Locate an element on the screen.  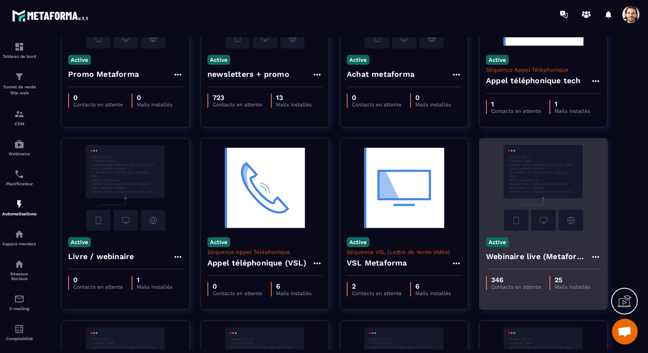
a: schedulerschedulerPlanificateur is located at coordinates (19, 177).